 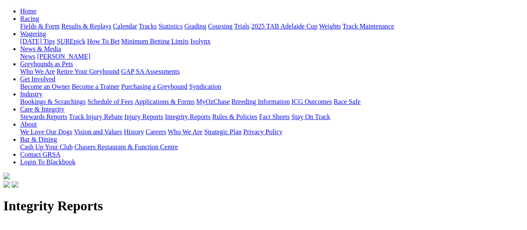 What do you see at coordinates (272, 57) in the screenshot?
I see `div: News & Media` at bounding box center [272, 57].